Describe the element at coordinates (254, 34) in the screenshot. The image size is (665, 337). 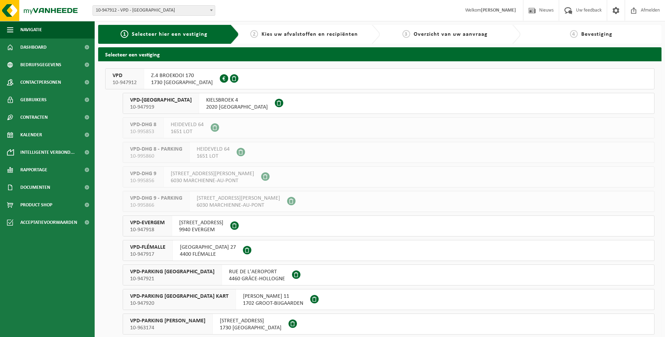
I see `span: 2` at that location.